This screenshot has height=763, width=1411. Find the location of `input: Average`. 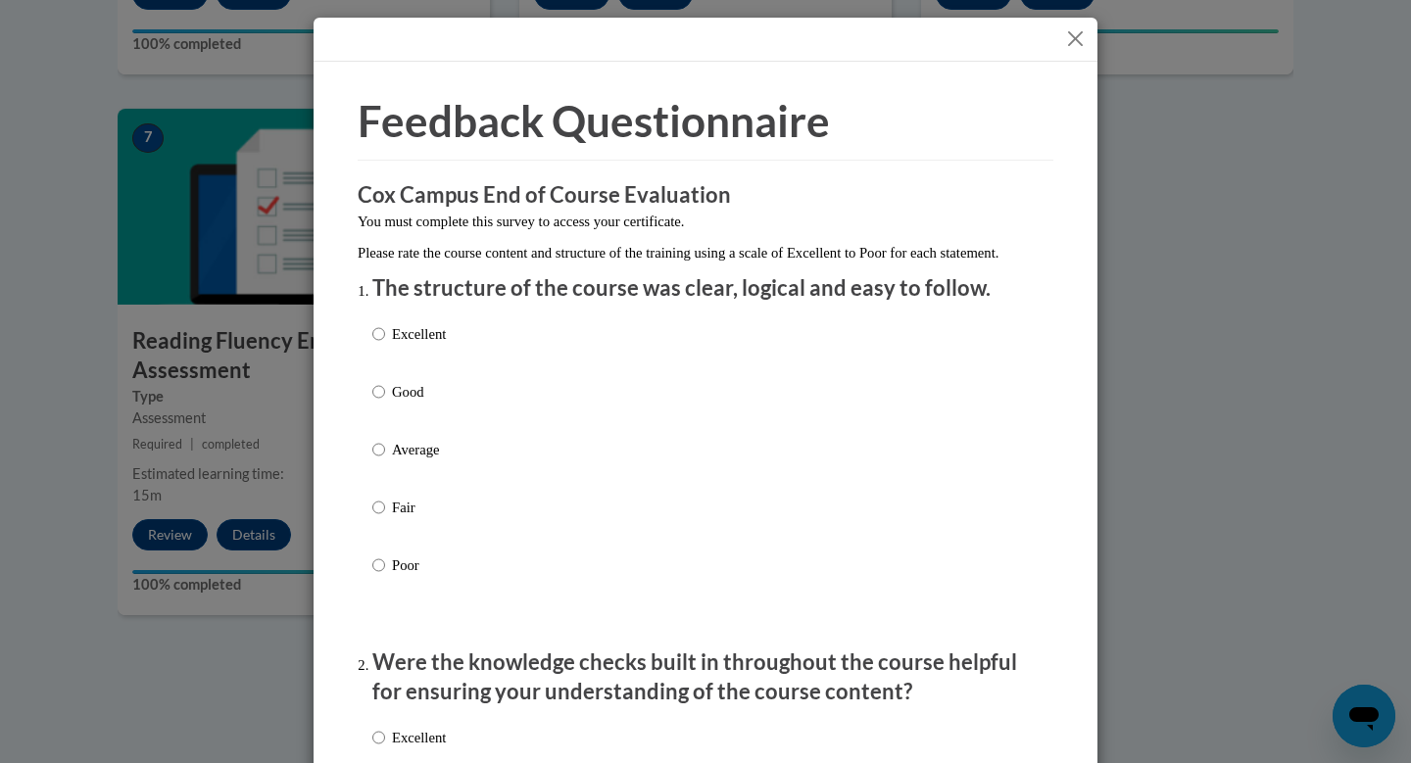

input: Average is located at coordinates (378, 450).